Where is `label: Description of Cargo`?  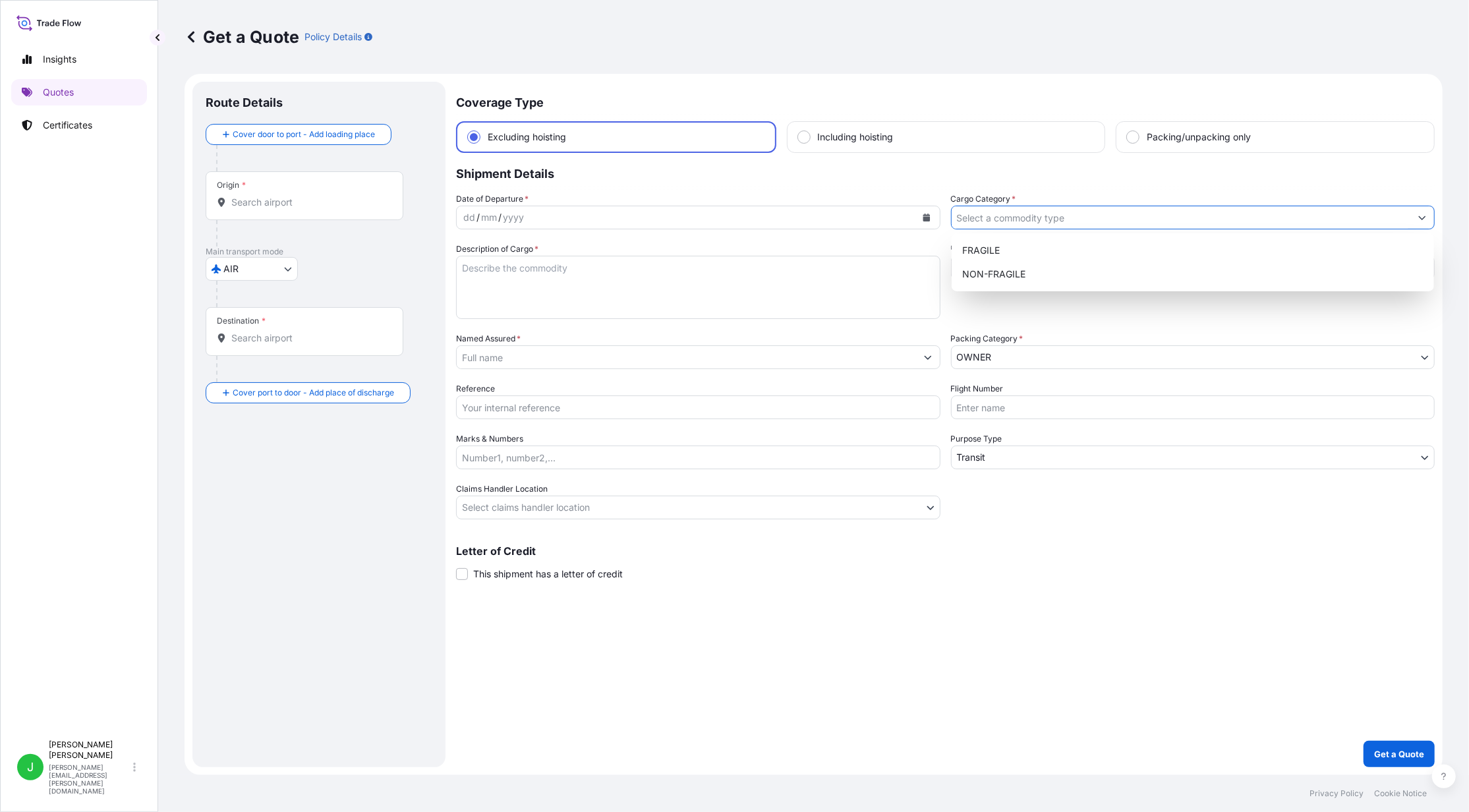 label: Description of Cargo is located at coordinates (497, 249).